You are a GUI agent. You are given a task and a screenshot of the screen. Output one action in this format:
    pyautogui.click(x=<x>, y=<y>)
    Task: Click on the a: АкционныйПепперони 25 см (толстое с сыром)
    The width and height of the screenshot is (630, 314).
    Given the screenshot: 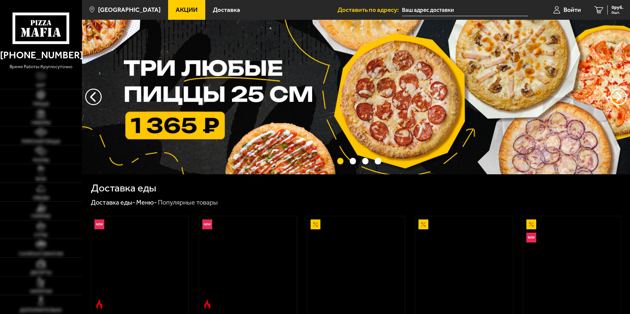 What is the action you would take?
    pyautogui.click(x=464, y=264)
    